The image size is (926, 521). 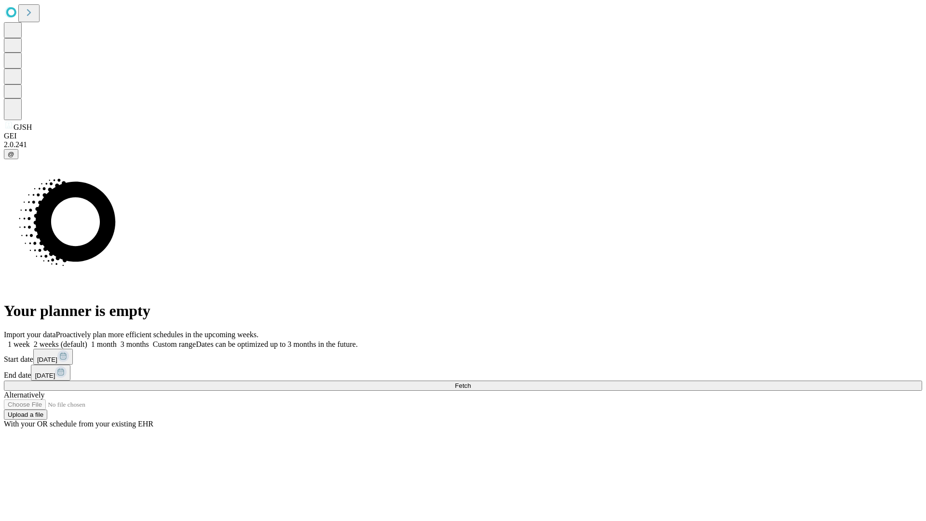 I want to click on div: GEI, so click(x=463, y=136).